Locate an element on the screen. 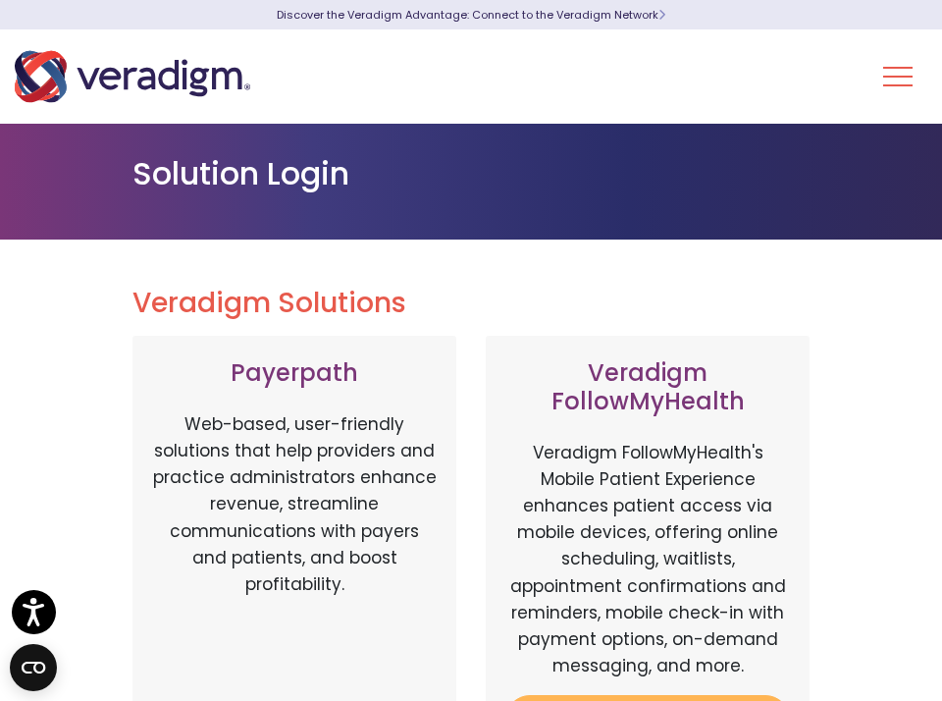  h1: Solution Login is located at coordinates (471, 174).